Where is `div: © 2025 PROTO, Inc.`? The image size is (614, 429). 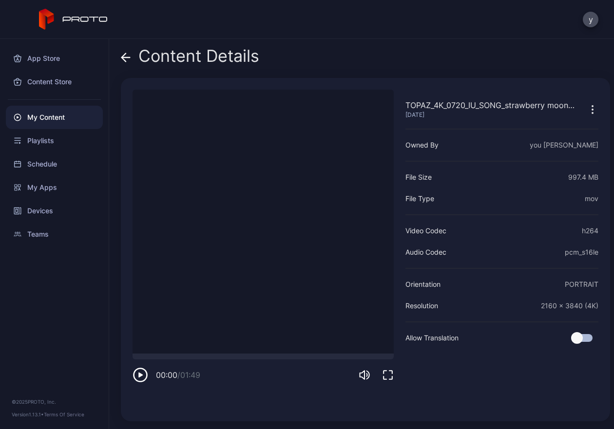 div: © 2025 PROTO, Inc. is located at coordinates (54, 402).